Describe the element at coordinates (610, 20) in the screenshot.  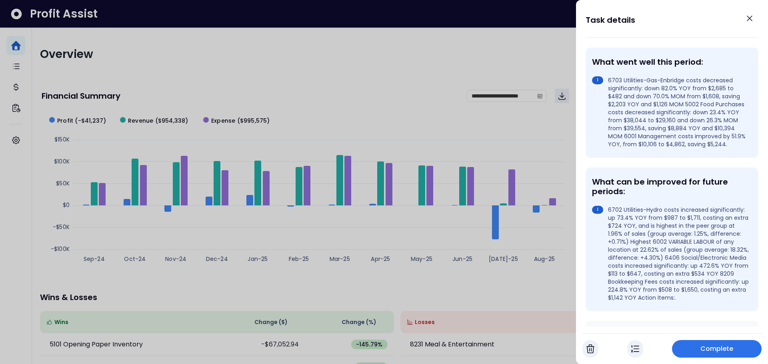
I see `h1: Task details` at that location.